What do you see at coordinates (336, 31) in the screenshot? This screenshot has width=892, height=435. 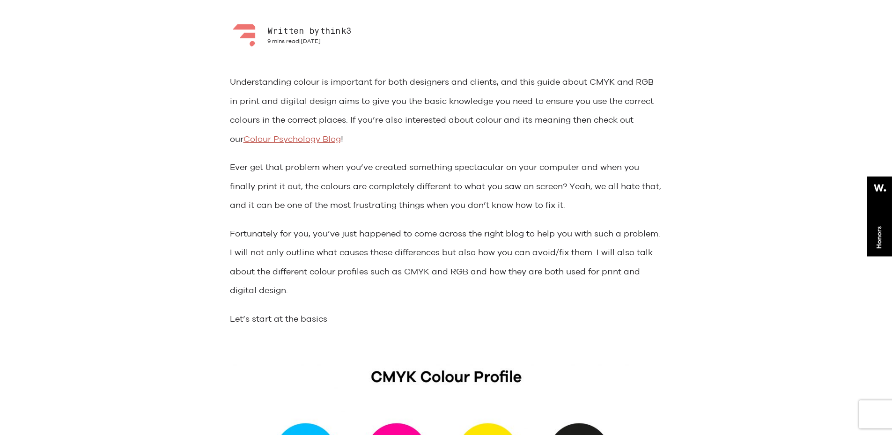 I see `span: think3` at bounding box center [336, 31].